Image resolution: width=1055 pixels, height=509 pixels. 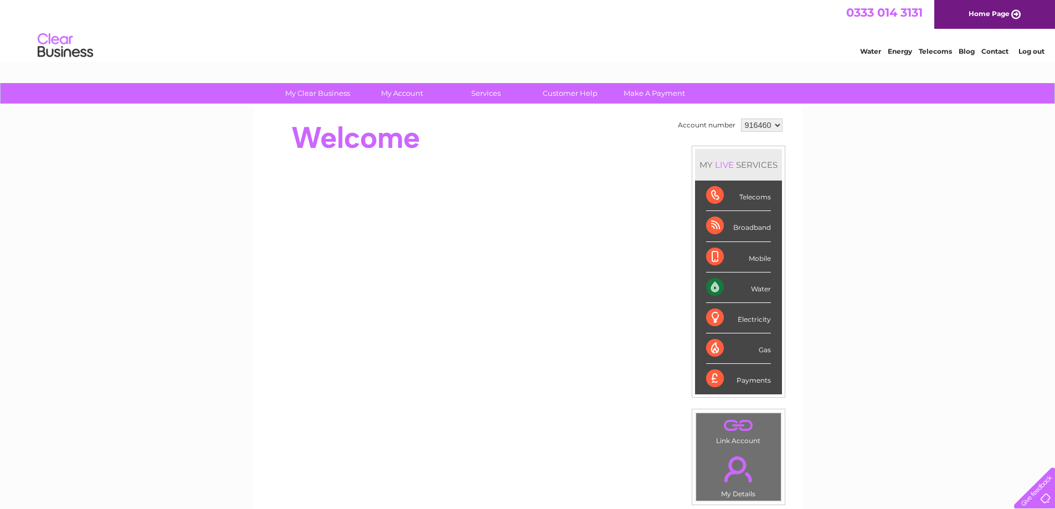 I want to click on a: My Account, so click(x=401, y=93).